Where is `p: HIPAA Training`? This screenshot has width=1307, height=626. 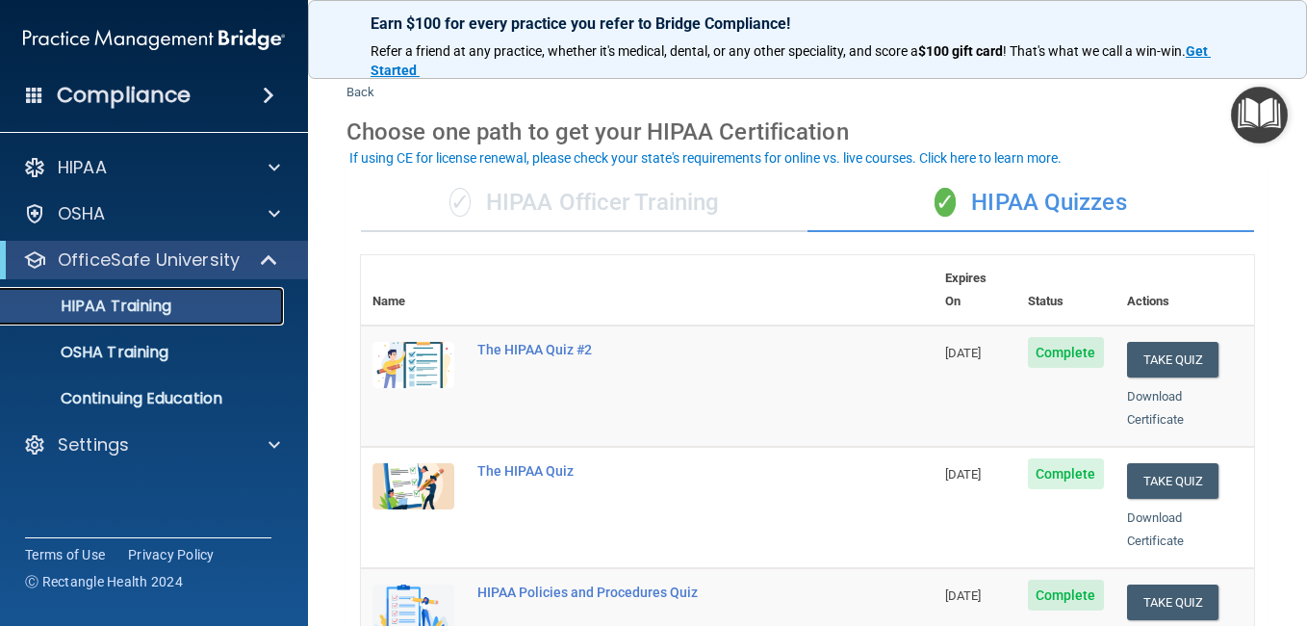
p: HIPAA Training is located at coordinates (91, 306).